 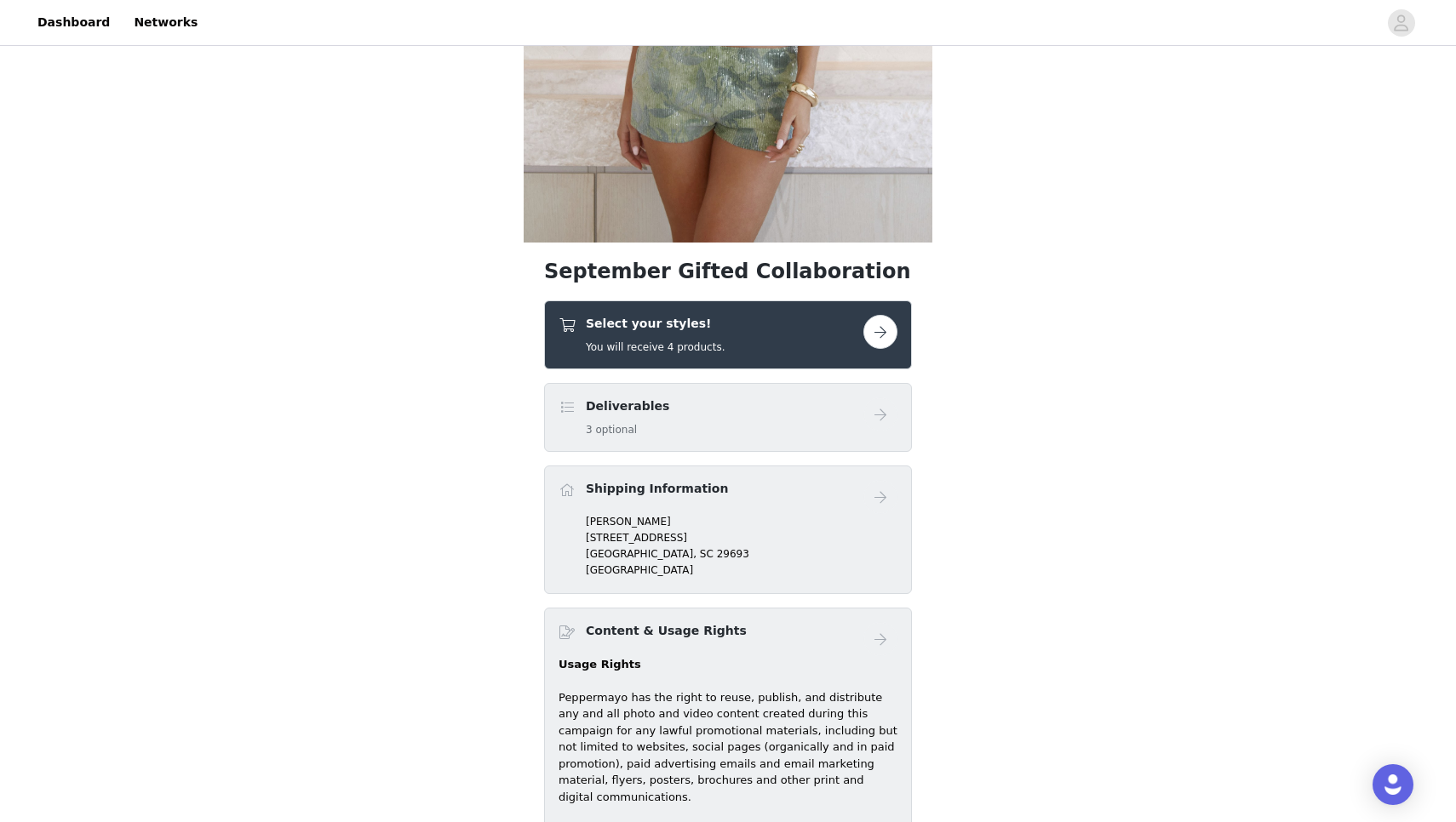 I want to click on div: Select your styles!, so click(x=728, y=334).